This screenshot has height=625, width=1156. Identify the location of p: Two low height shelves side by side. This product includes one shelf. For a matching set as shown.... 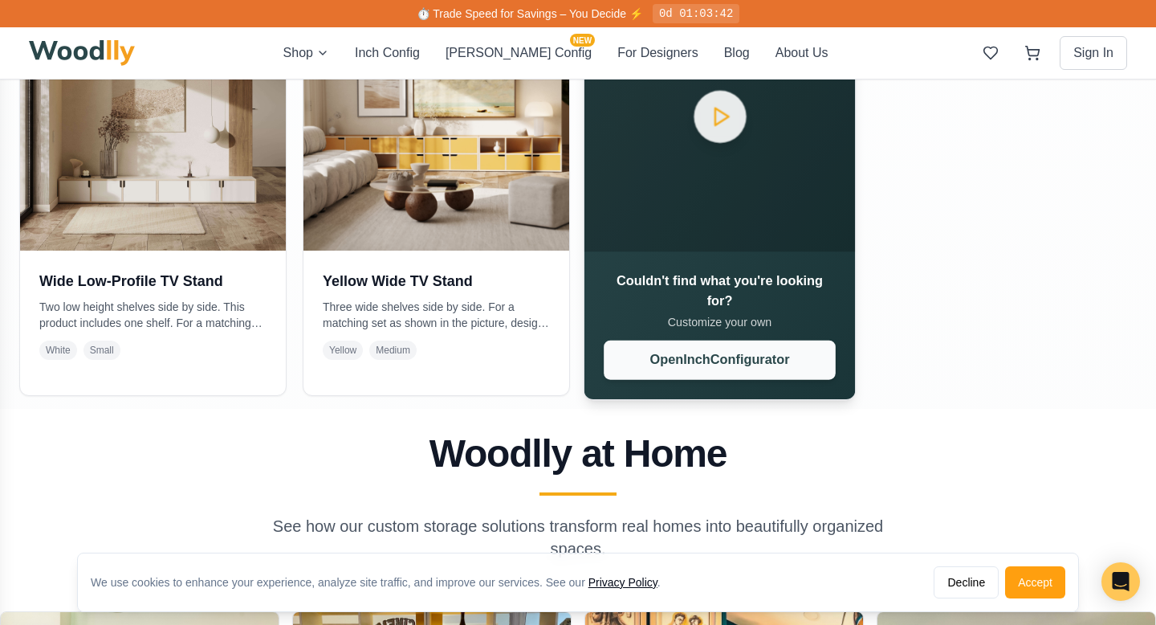
(153, 315).